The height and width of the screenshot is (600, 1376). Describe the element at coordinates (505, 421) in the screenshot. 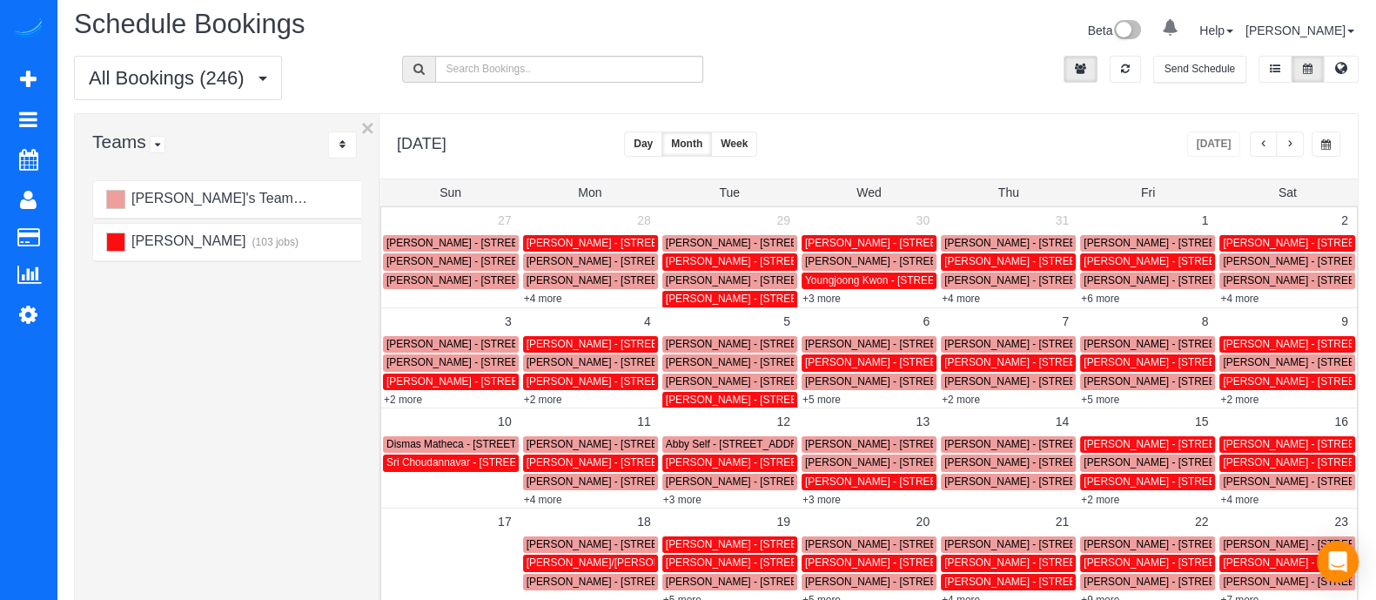

I see `a: 10` at that location.